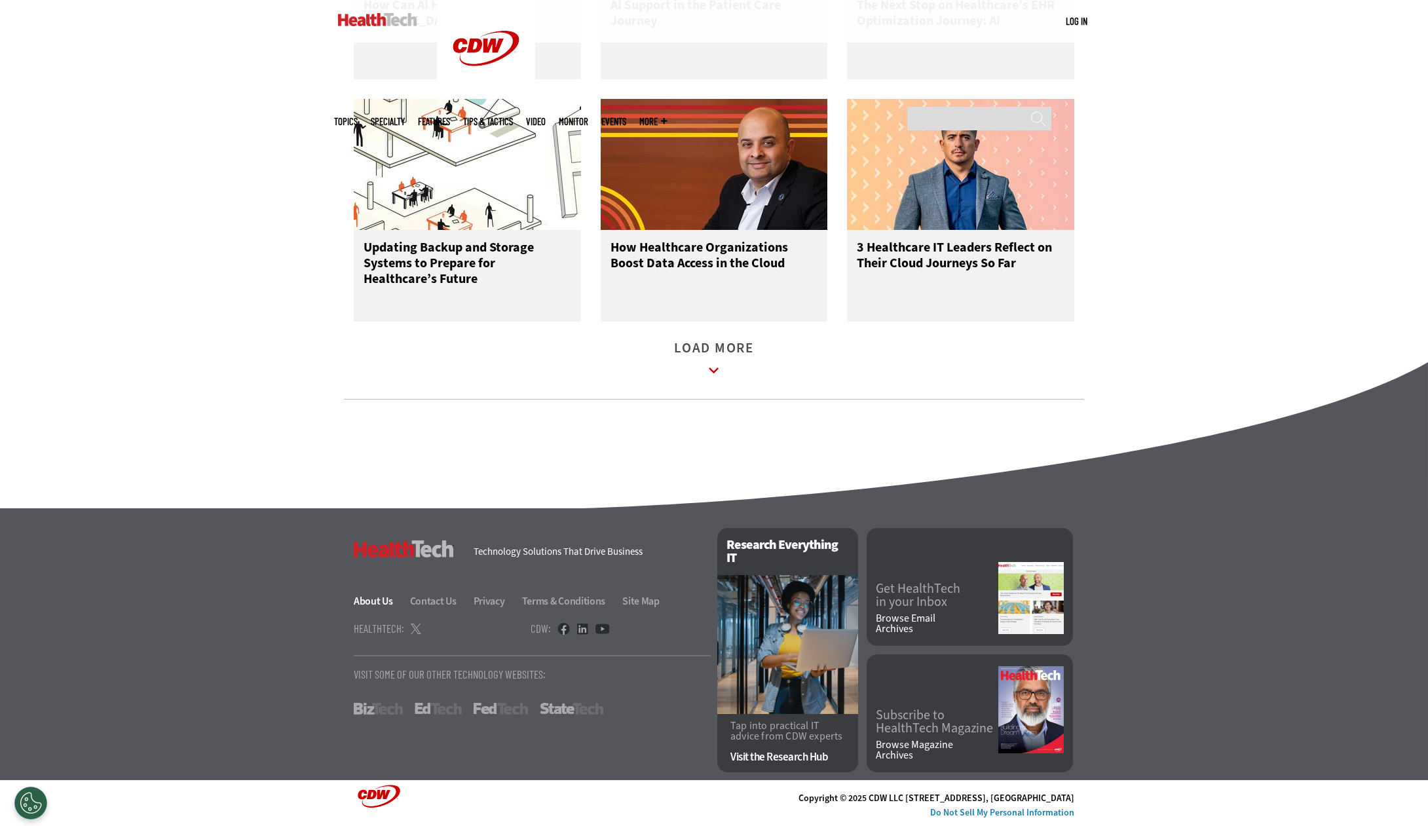 Image resolution: width=1428 pixels, height=826 pixels. What do you see at coordinates (587, 551) in the screenshot?
I see `h4: Technology Solutions That Drive Business` at bounding box center [587, 551].